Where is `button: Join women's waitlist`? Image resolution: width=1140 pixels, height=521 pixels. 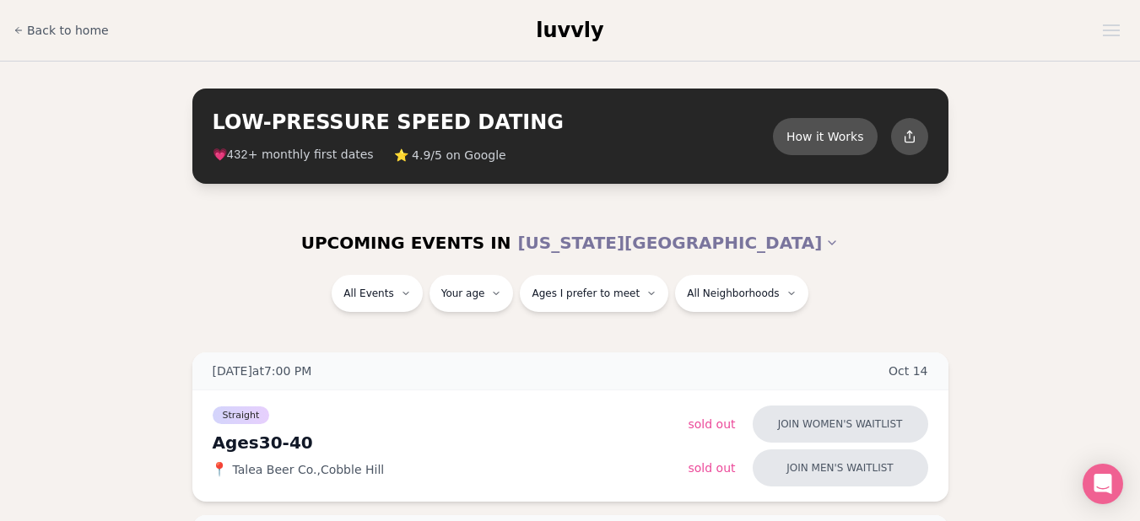 button: Join women's waitlist is located at coordinates (840, 424).